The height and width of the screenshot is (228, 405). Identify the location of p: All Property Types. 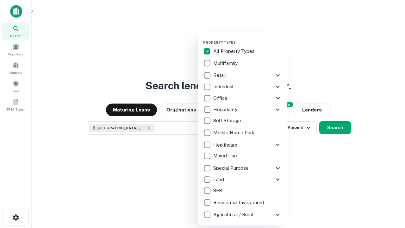
(234, 51).